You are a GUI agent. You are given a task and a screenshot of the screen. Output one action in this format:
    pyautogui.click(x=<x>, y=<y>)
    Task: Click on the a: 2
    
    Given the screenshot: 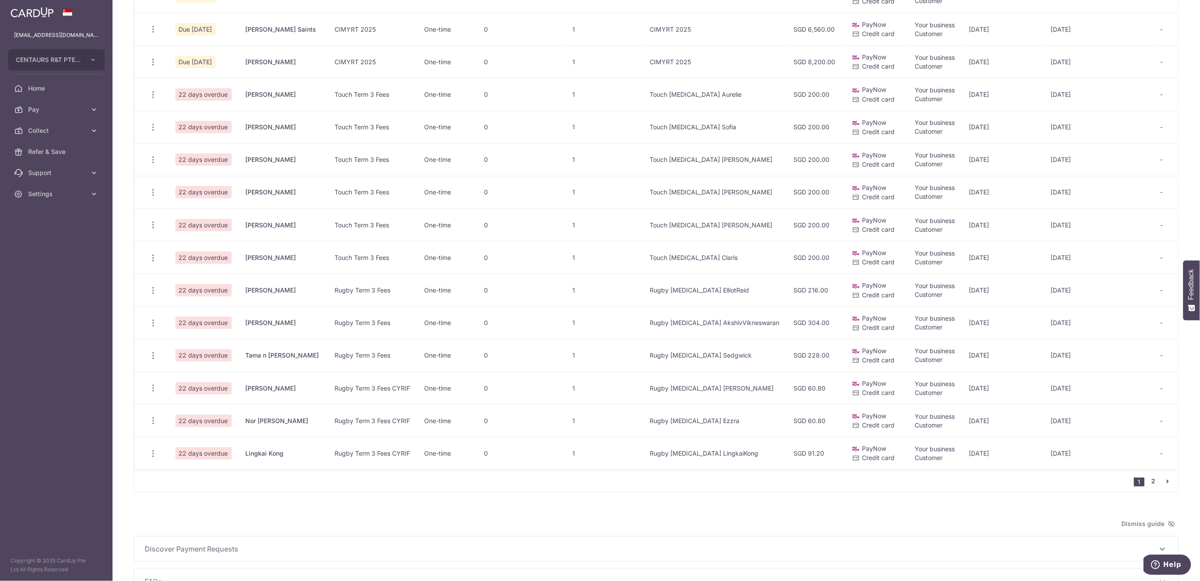 What is the action you would take?
    pyautogui.click(x=1153, y=481)
    